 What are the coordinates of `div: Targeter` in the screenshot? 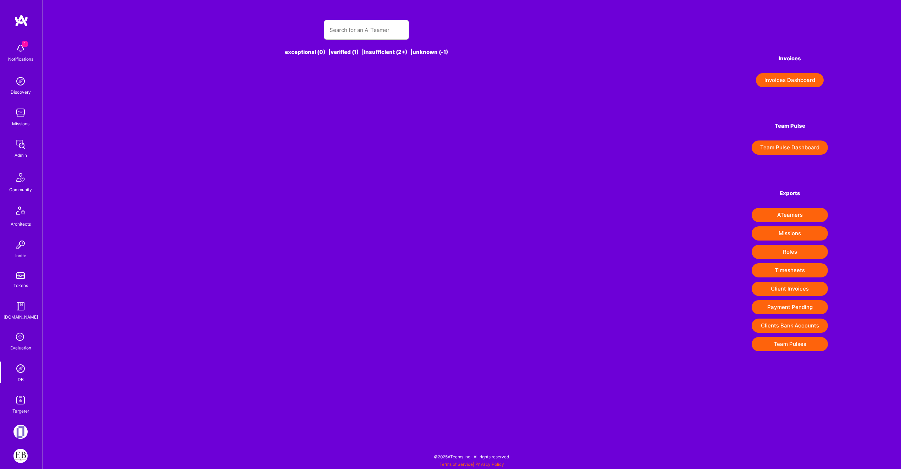 It's located at (21, 411).